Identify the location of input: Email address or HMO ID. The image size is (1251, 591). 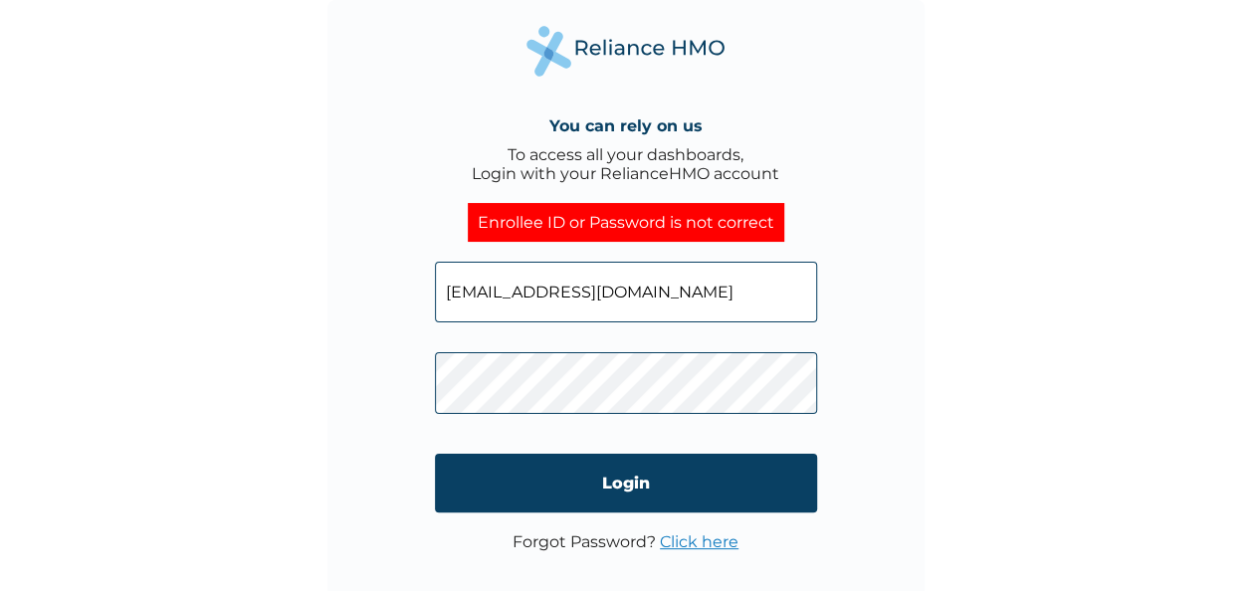
(626, 292).